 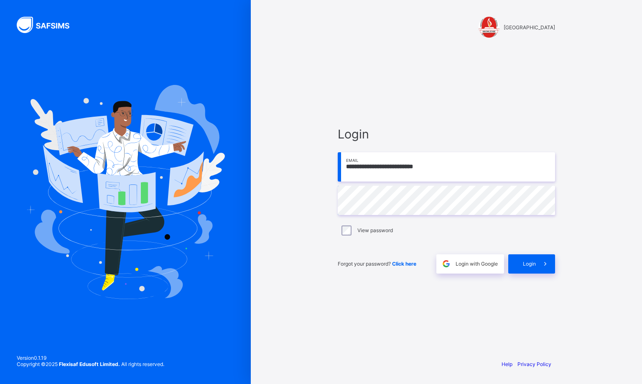 What do you see at coordinates (534, 364) in the screenshot?
I see `a: Privacy Policy` at bounding box center [534, 364].